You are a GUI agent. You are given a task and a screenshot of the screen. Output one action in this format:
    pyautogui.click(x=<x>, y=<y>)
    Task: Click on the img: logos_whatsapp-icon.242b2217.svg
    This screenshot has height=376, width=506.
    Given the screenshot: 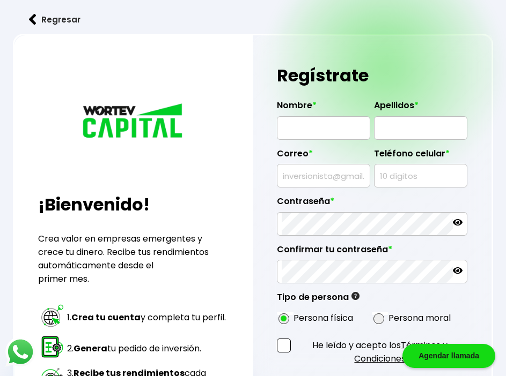 What is the action you would take?
    pyautogui.click(x=20, y=352)
    